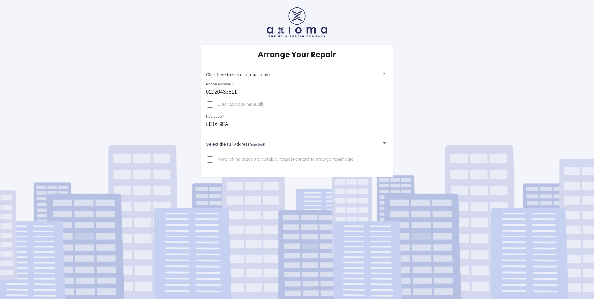 Image resolution: width=594 pixels, height=299 pixels. Describe the element at coordinates (220, 84) in the screenshot. I see `label: Phone Number` at that location.